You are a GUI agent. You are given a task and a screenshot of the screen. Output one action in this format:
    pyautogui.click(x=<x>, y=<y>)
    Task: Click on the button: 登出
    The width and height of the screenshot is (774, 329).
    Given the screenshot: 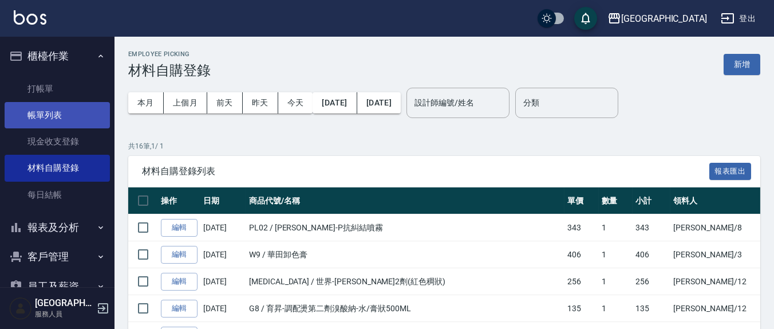 What is the action you would take?
    pyautogui.click(x=738, y=18)
    